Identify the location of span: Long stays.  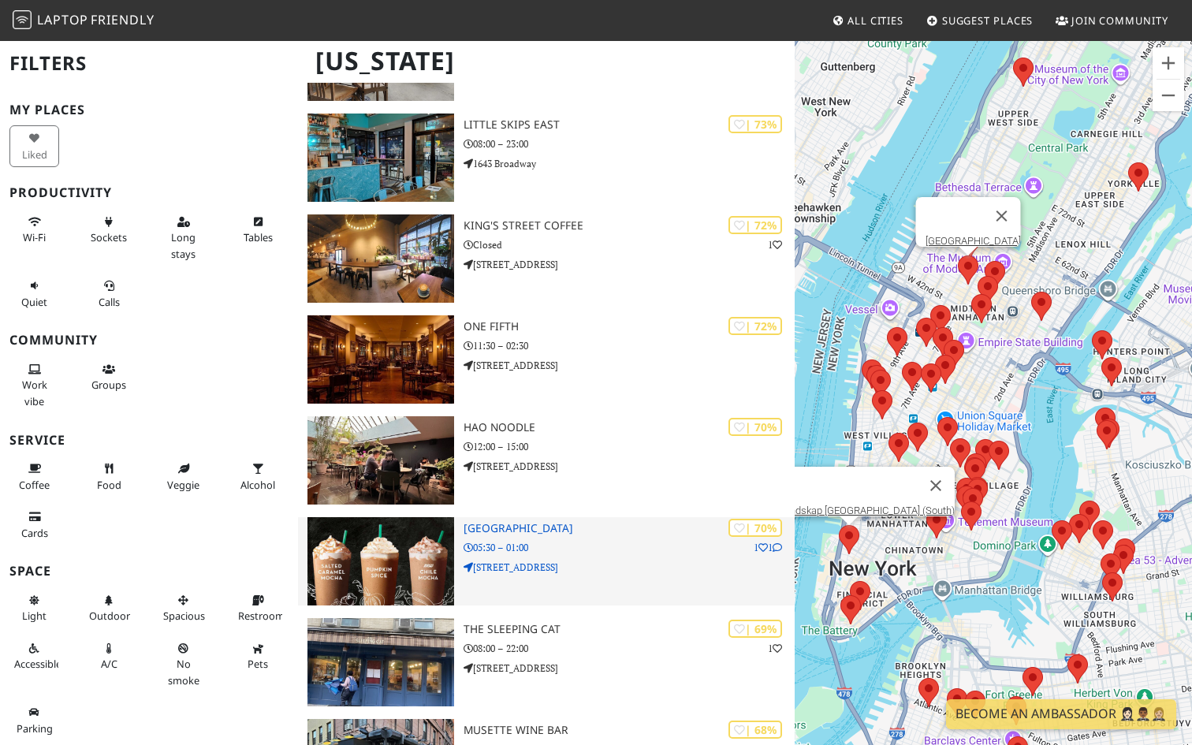
(183, 245).